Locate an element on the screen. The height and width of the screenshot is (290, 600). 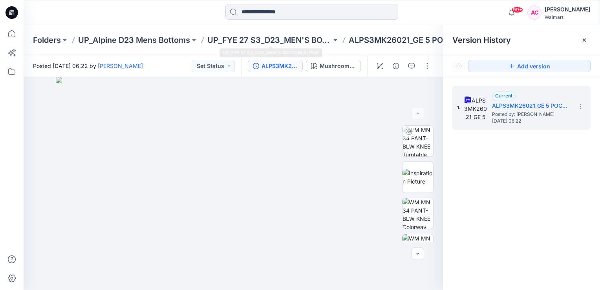
button: Mushroom Cap is located at coordinates (333, 66).